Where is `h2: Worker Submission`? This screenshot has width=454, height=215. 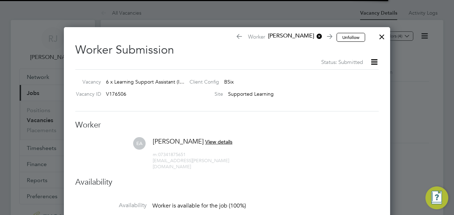
h2: Worker Submission is located at coordinates (227, 52).